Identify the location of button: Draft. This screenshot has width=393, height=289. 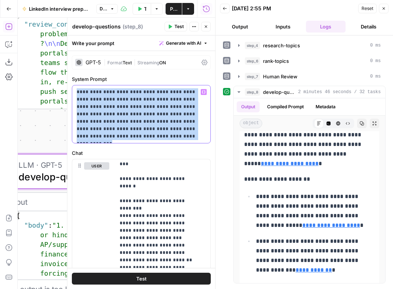
(107, 9).